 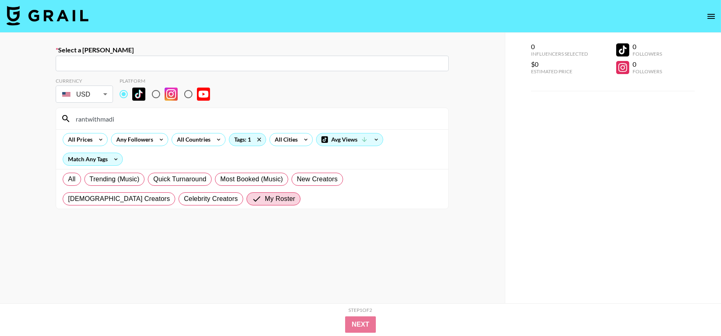 I want to click on span: Celebrity Creators, so click(x=211, y=199).